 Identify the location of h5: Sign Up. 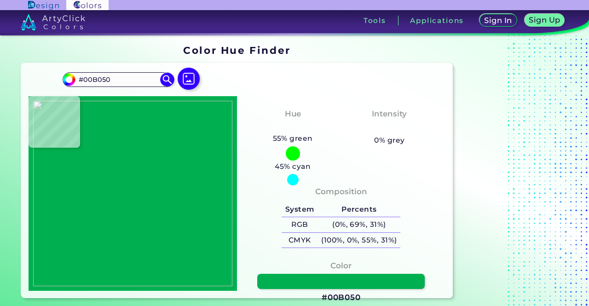
(545, 20).